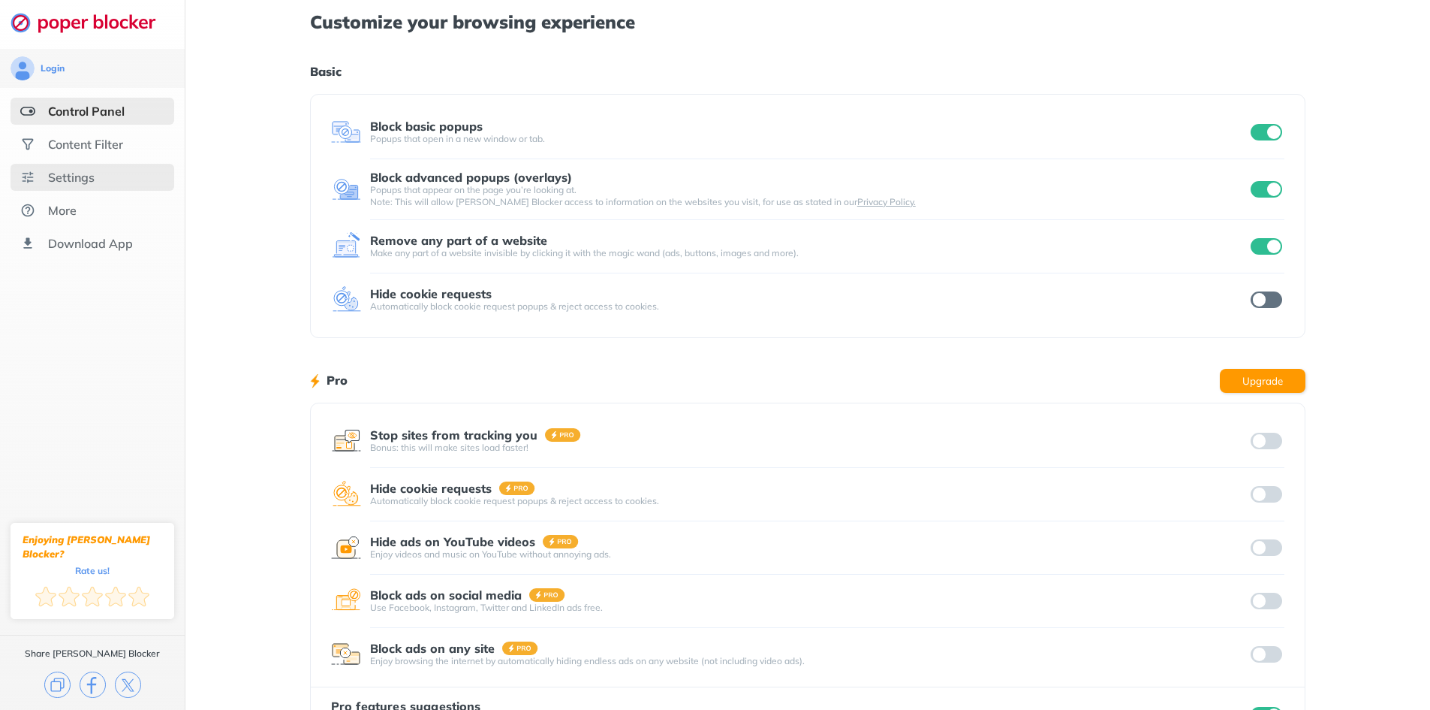  I want to click on div: Use Facebook, Instagram, Twitter and LinkedIn ads free., so click(809, 607).